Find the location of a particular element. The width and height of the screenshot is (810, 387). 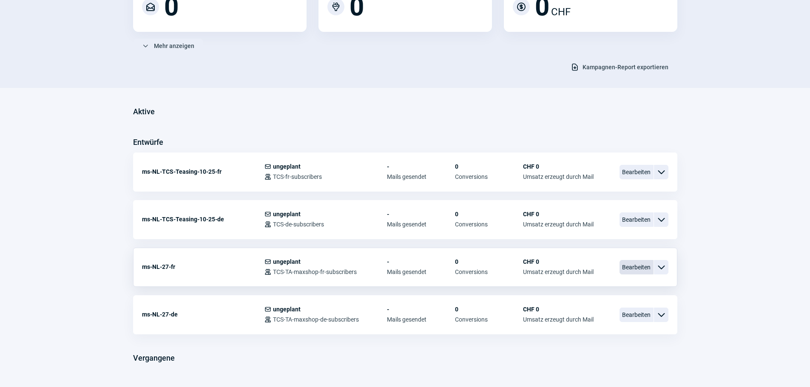

div: ms-NL-27-fr is located at coordinates (203, 267).